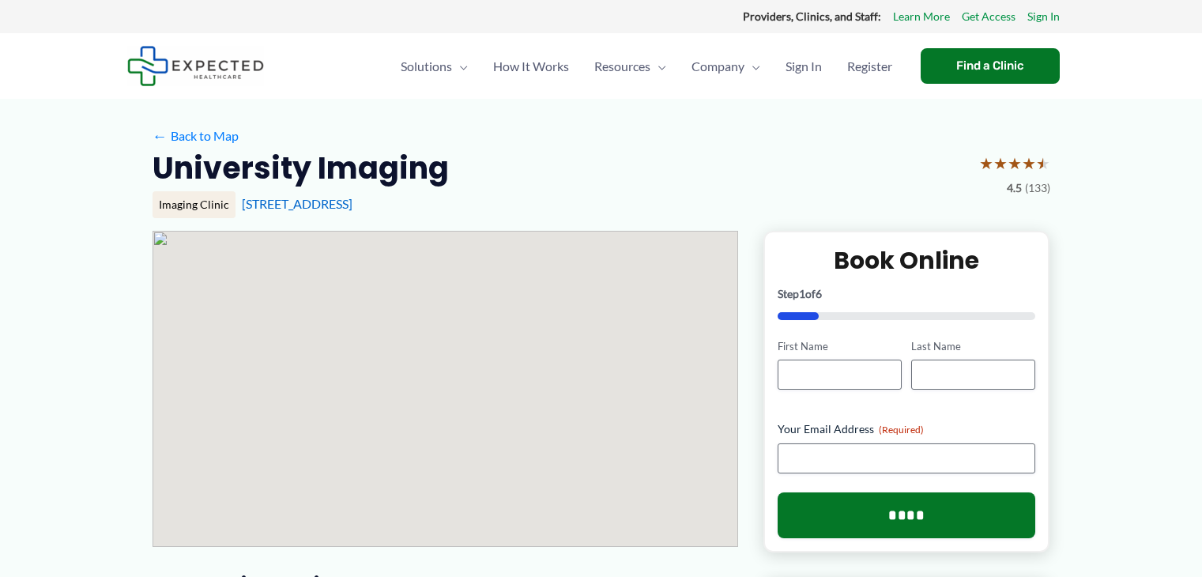 This screenshot has width=1202, height=577. I want to click on a: Register, so click(869, 66).